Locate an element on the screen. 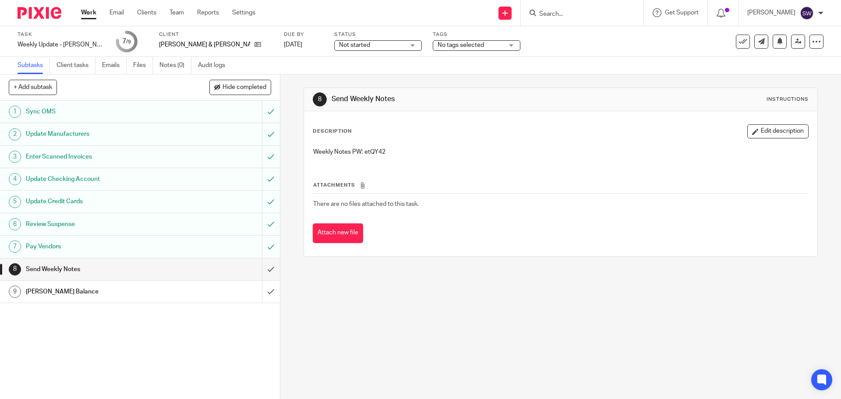 The width and height of the screenshot is (841, 399). button: Hide completed is located at coordinates (240, 87).